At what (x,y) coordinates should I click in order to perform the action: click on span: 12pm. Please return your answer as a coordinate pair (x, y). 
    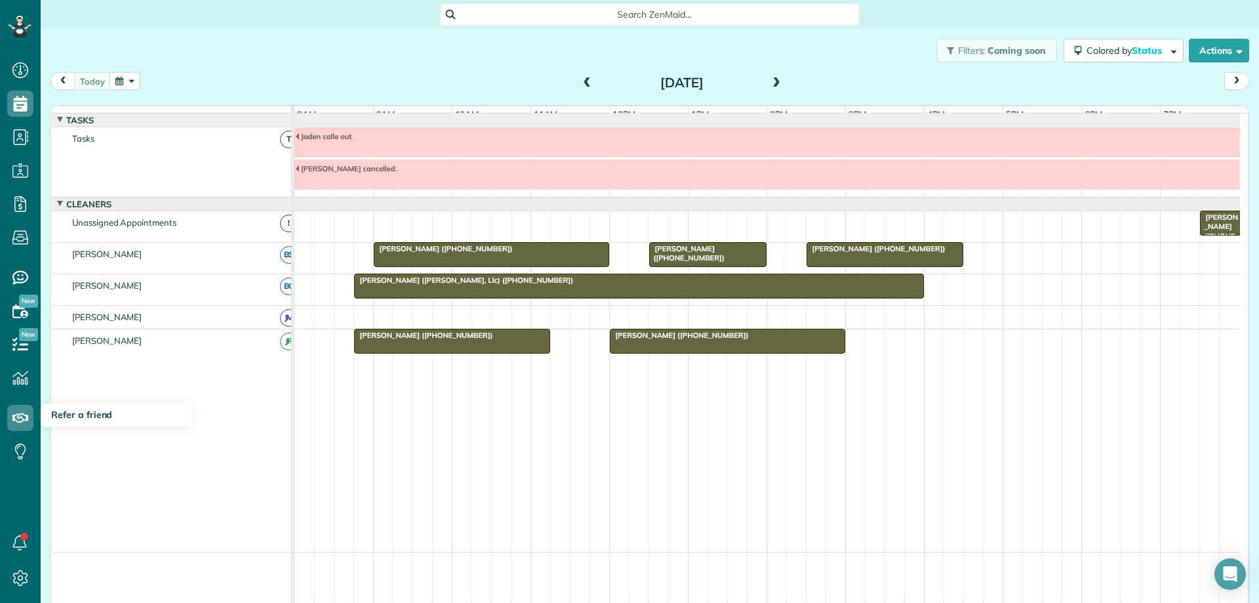
    Looking at the image, I should click on (623, 114).